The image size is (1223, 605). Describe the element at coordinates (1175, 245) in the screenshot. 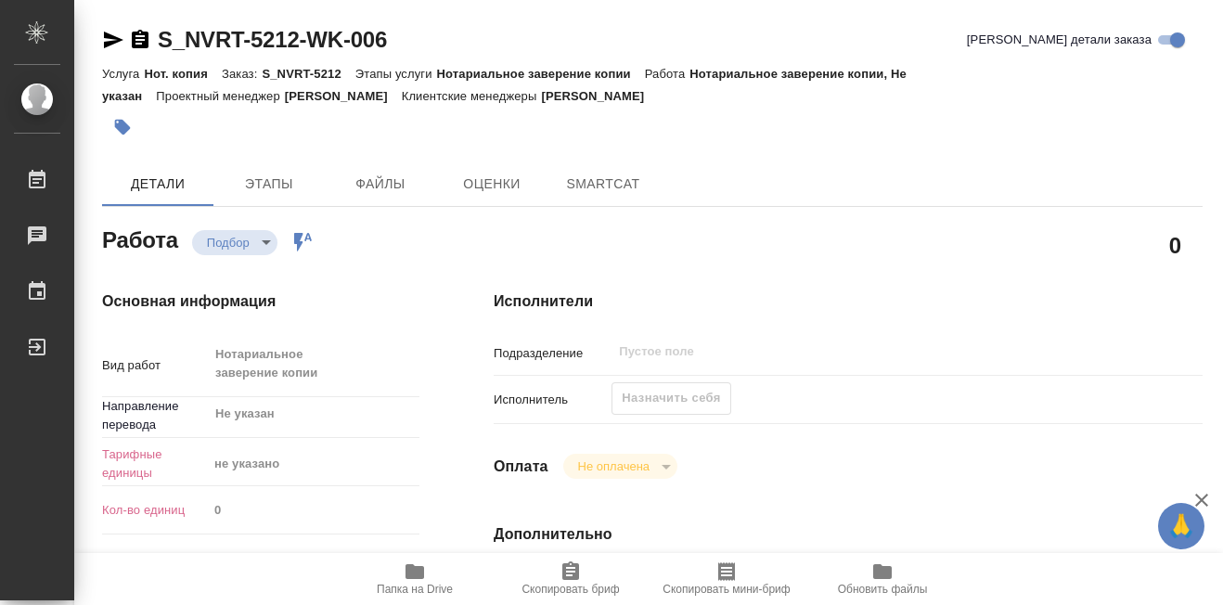

I see `h2: 0` at that location.